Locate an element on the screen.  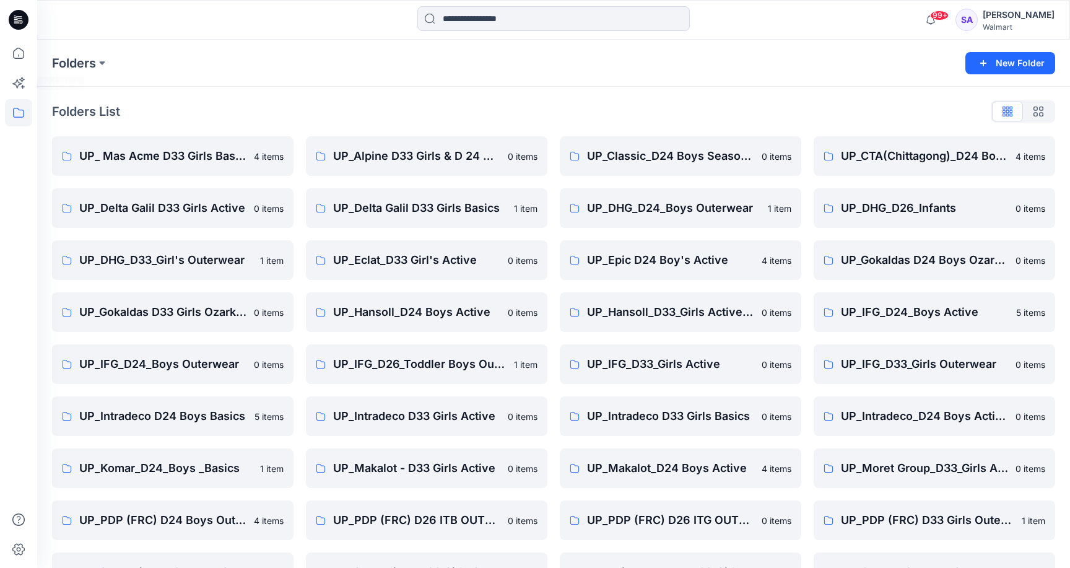
a: UP_PDP (FRC) D26 ITB OUTERWEAR0 items is located at coordinates (427, 520).